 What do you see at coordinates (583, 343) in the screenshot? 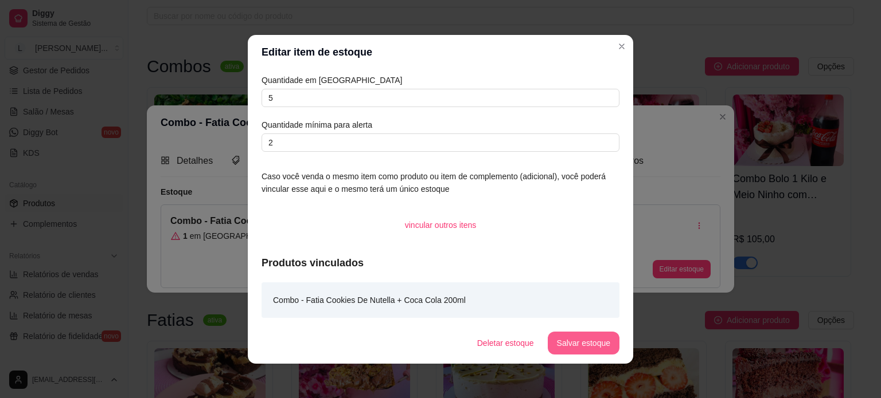
I see `button: Salvar estoque` at bounding box center [583, 343].